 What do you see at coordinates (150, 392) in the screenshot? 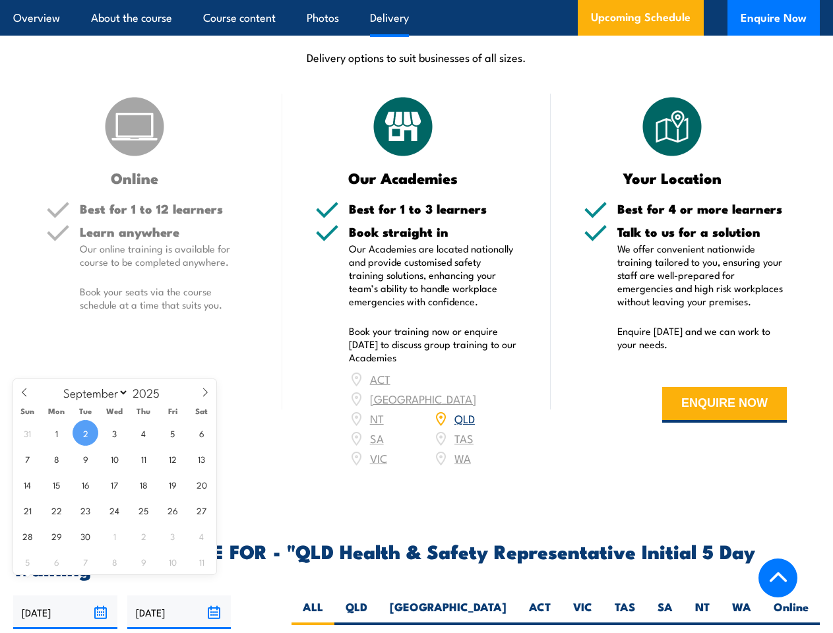
I see `input: Year` at bounding box center [150, 392].